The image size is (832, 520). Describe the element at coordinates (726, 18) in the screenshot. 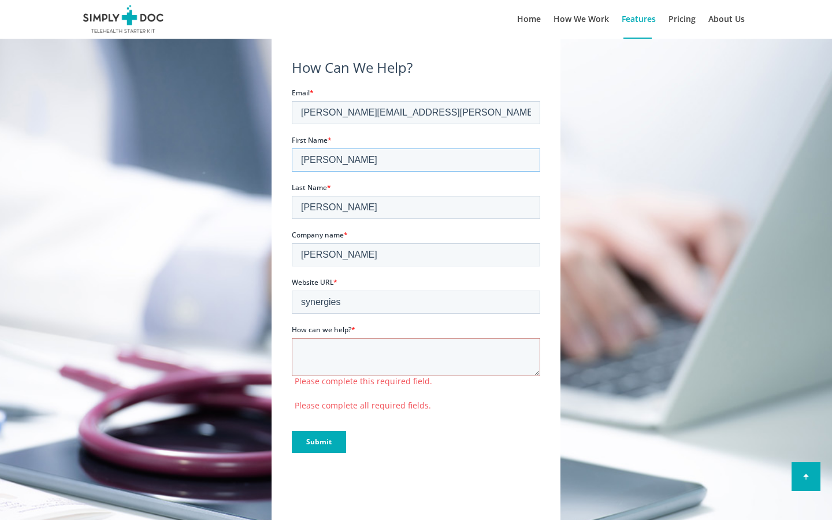

I see `span: About Us` at that location.